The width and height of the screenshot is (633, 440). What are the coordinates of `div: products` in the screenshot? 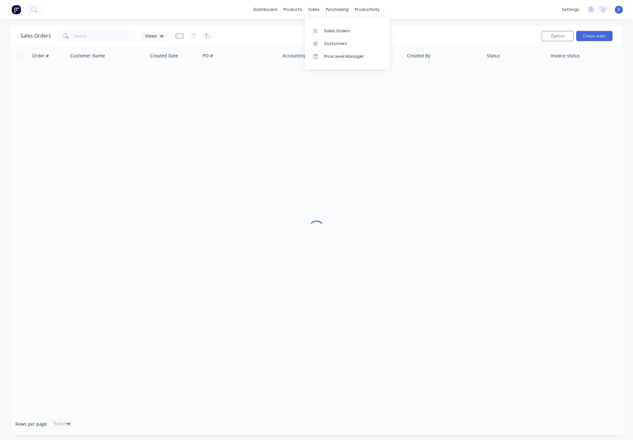 It's located at (293, 10).